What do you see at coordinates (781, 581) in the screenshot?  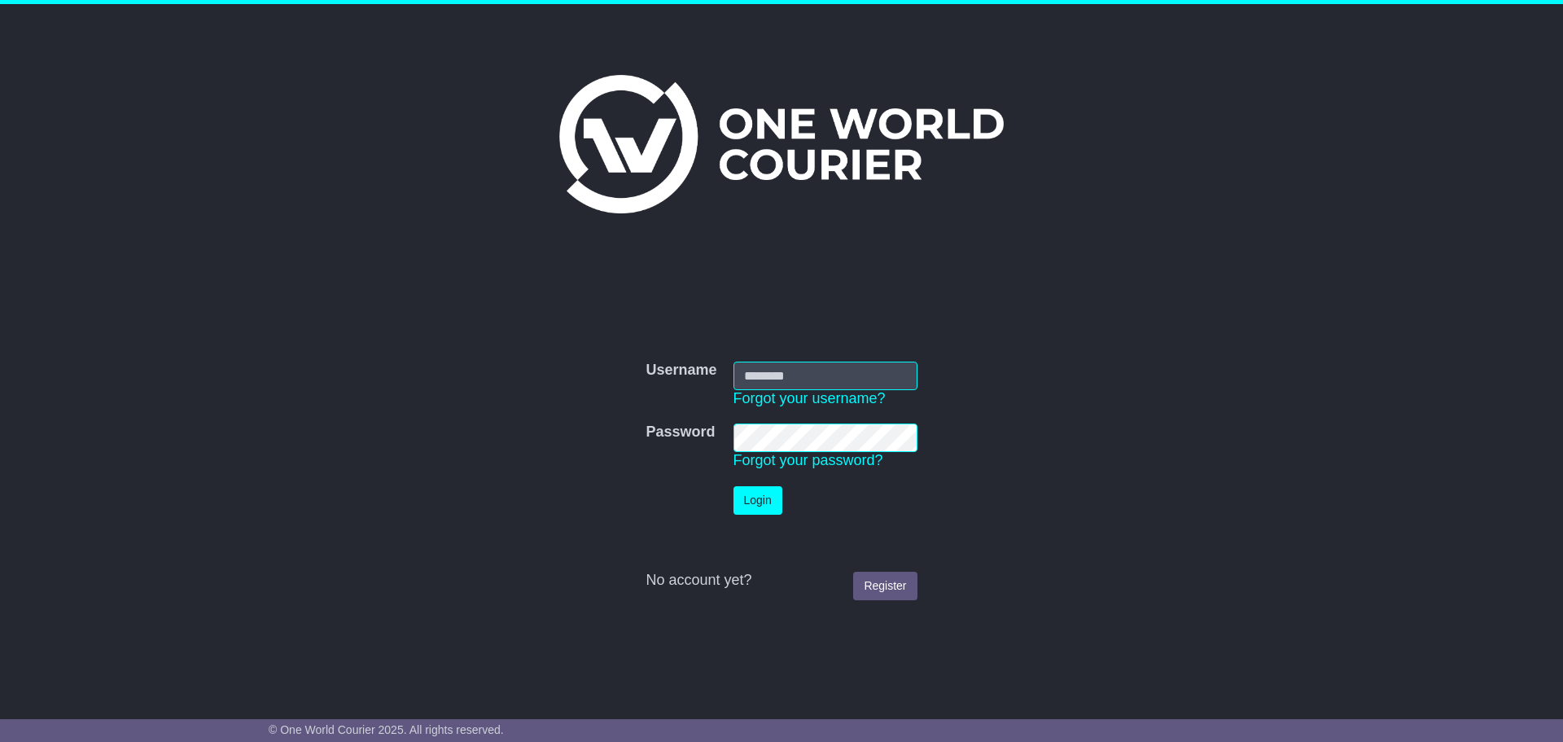 I see `div: No account yet?` at bounding box center [781, 581].